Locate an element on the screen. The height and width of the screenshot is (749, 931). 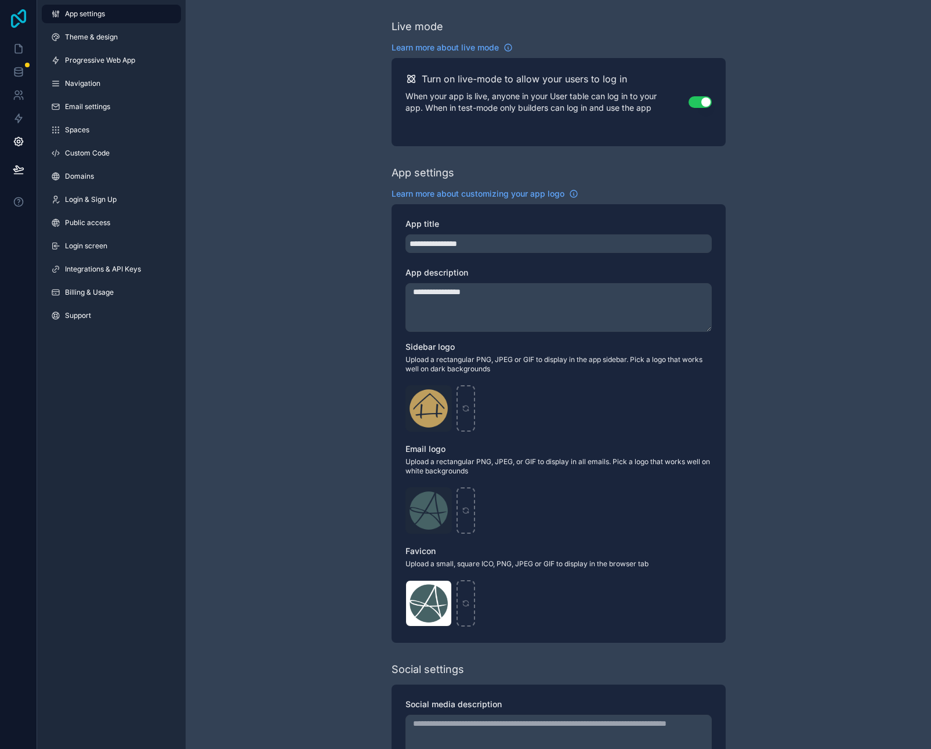
span: Learn more about live mode is located at coordinates (445, 48).